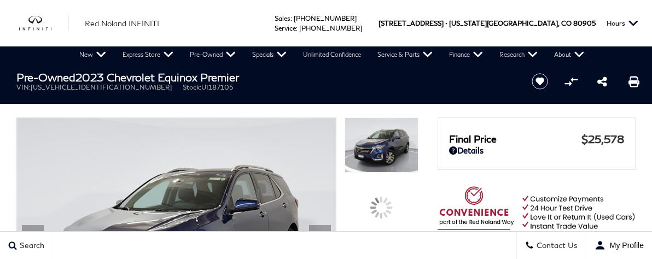 The width and height of the screenshot is (652, 259). Describe the element at coordinates (536, 150) in the screenshot. I see `a: Details` at that location.